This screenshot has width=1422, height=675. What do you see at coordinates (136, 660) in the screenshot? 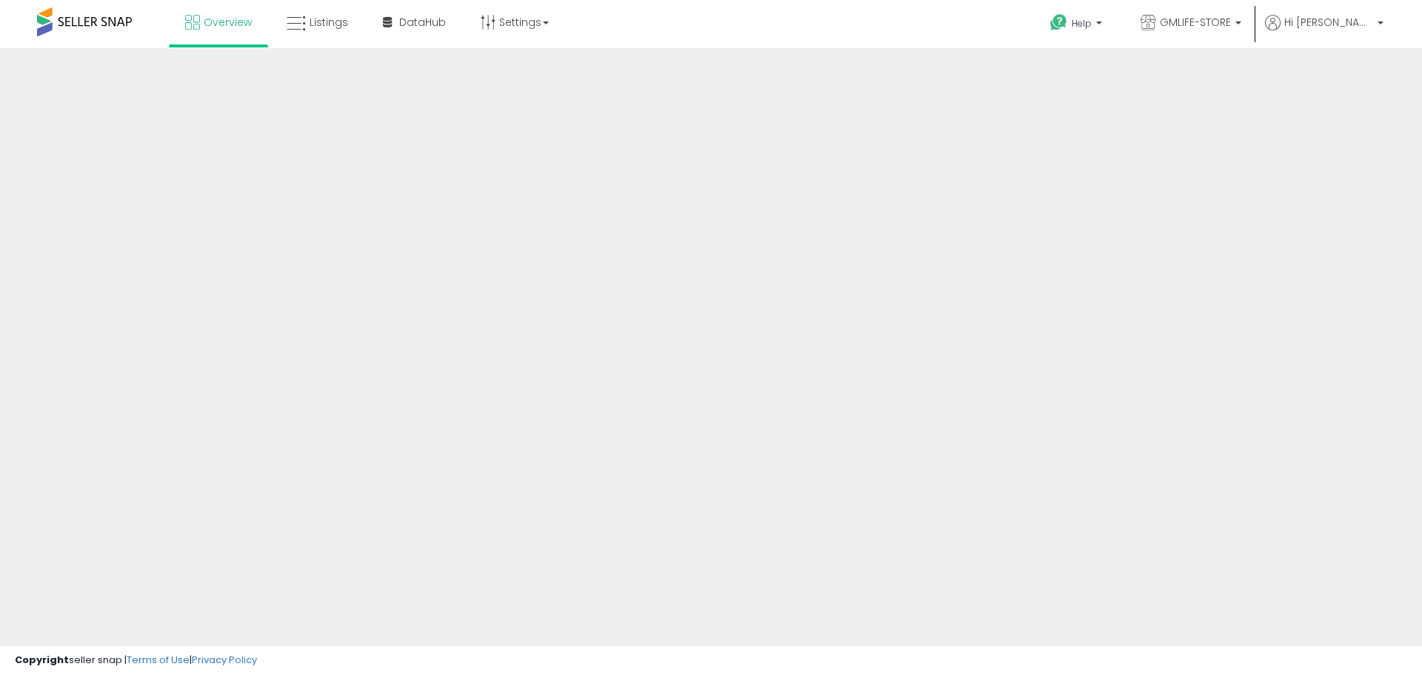
I see `div: seller snap | |` at bounding box center [136, 660].